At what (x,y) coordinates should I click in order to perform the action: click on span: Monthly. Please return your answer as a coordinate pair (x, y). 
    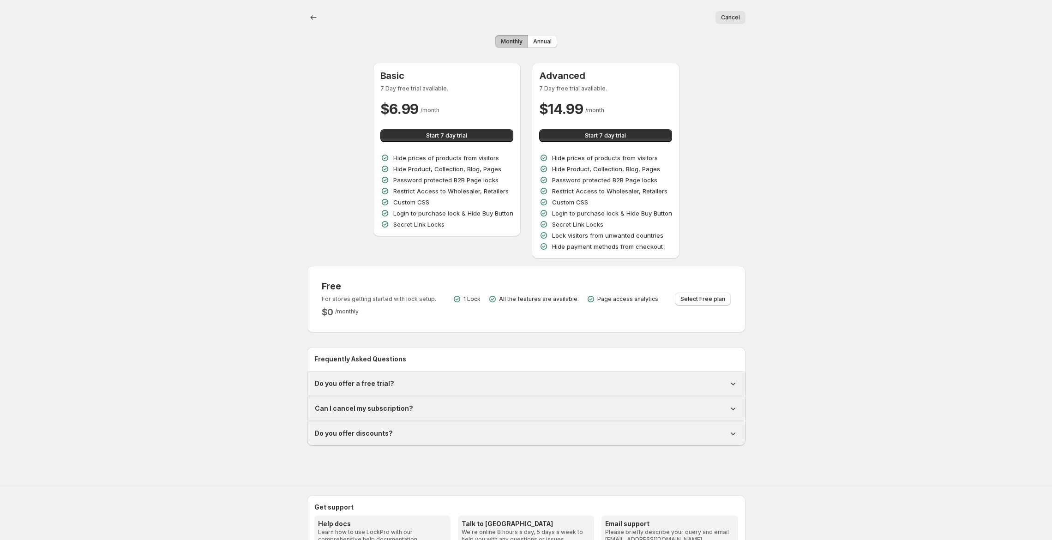
    Looking at the image, I should click on (511, 42).